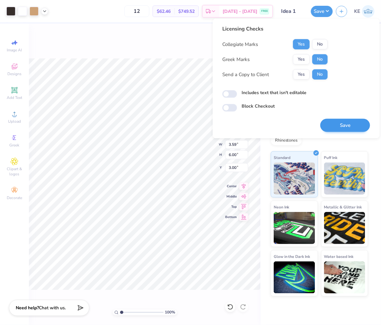  Describe the element at coordinates (14, 198) in the screenshot. I see `span: Decorate` at that location.